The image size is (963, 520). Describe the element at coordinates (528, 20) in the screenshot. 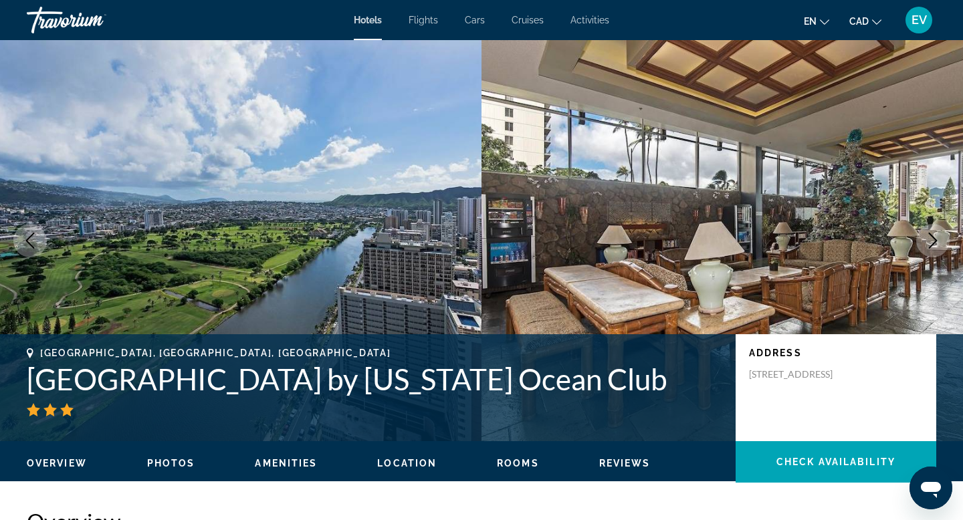

I see `a: Cruises` at that location.